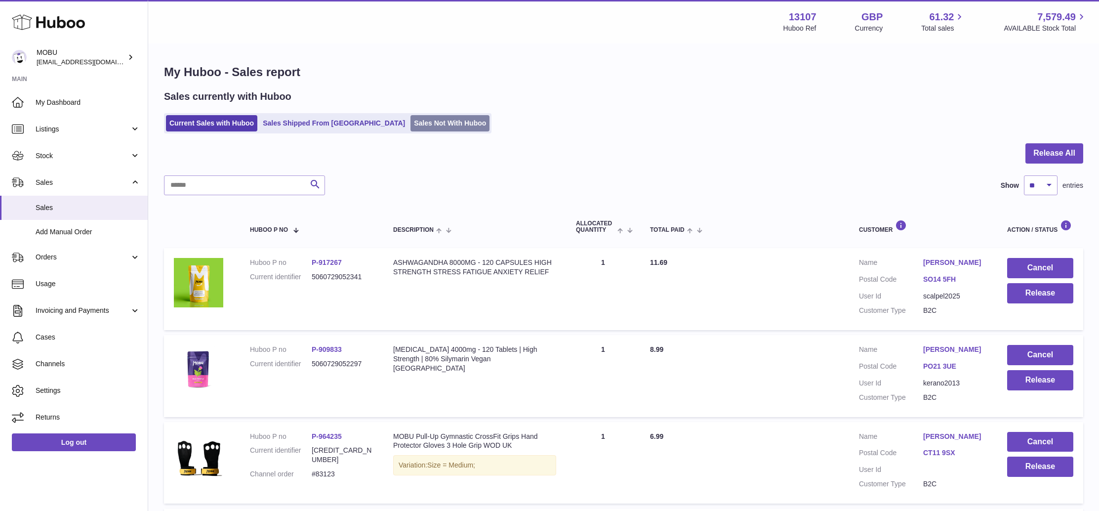 The height and width of the screenshot is (511, 1099). What do you see at coordinates (451, 465) in the screenshot?
I see `span: Size = Medium;` at bounding box center [451, 465].